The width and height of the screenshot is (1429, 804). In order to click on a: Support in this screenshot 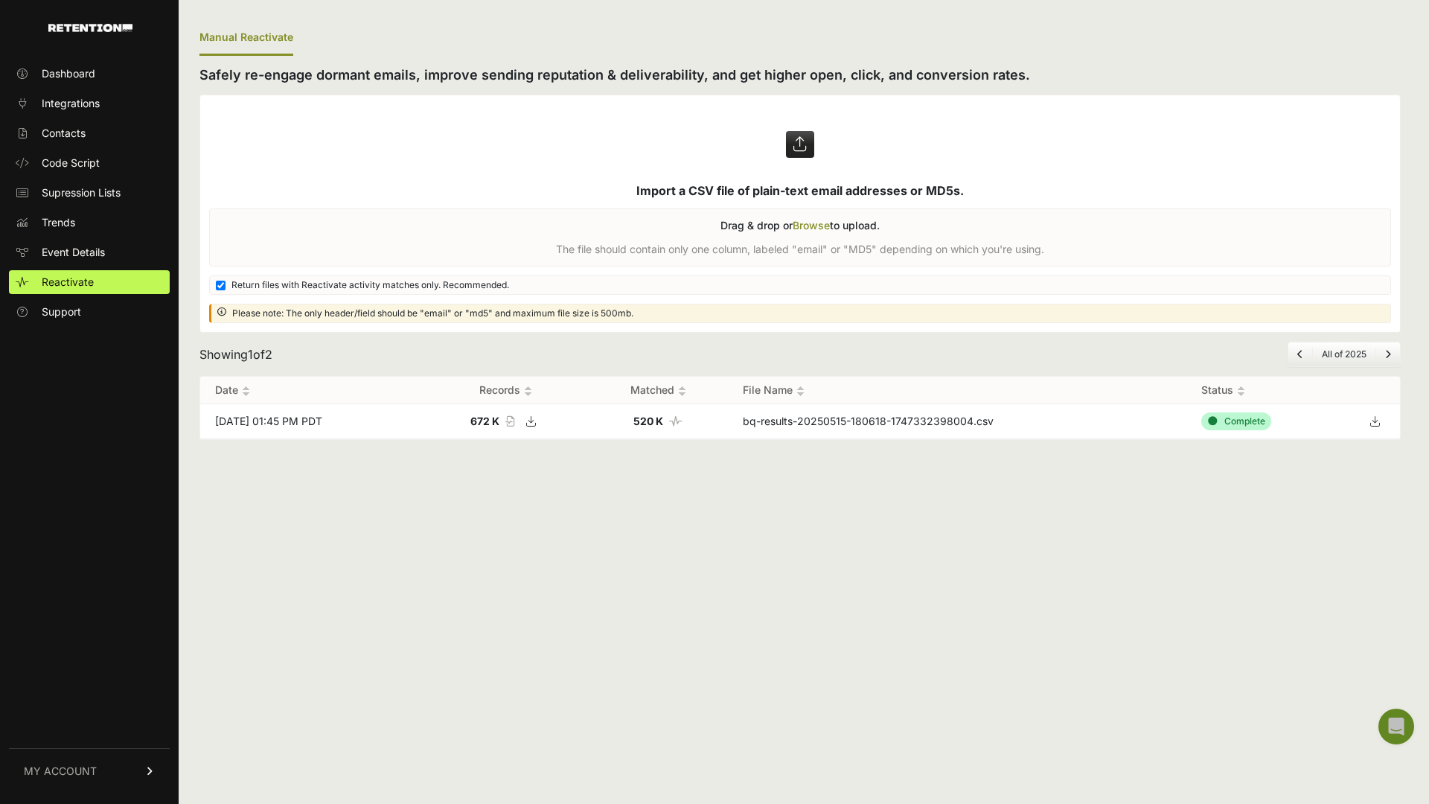, I will do `click(89, 312)`.